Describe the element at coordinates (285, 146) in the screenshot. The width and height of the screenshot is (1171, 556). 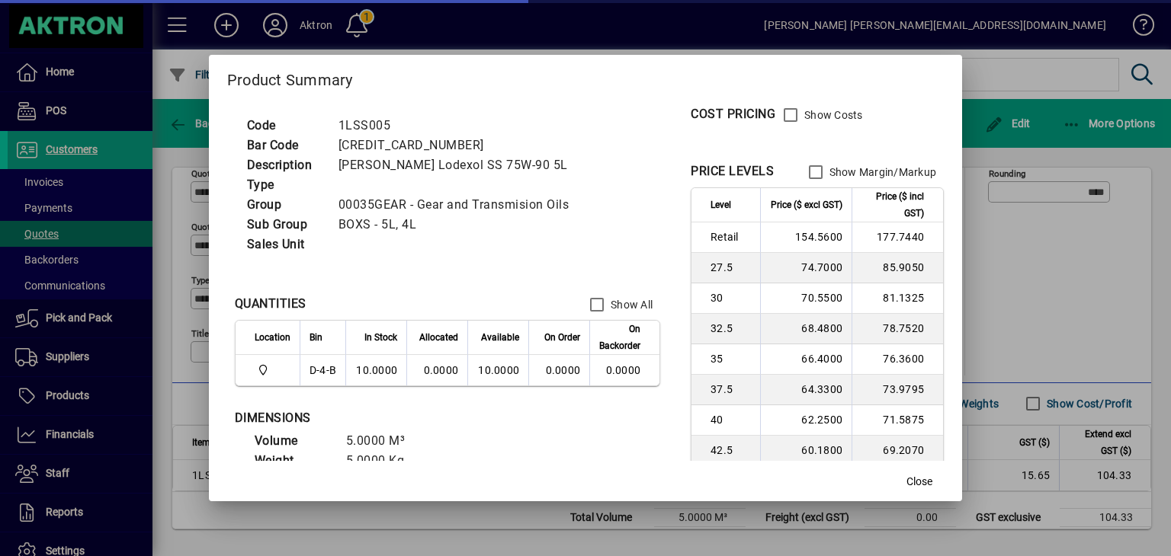
I see `td: Bar Code` at that location.